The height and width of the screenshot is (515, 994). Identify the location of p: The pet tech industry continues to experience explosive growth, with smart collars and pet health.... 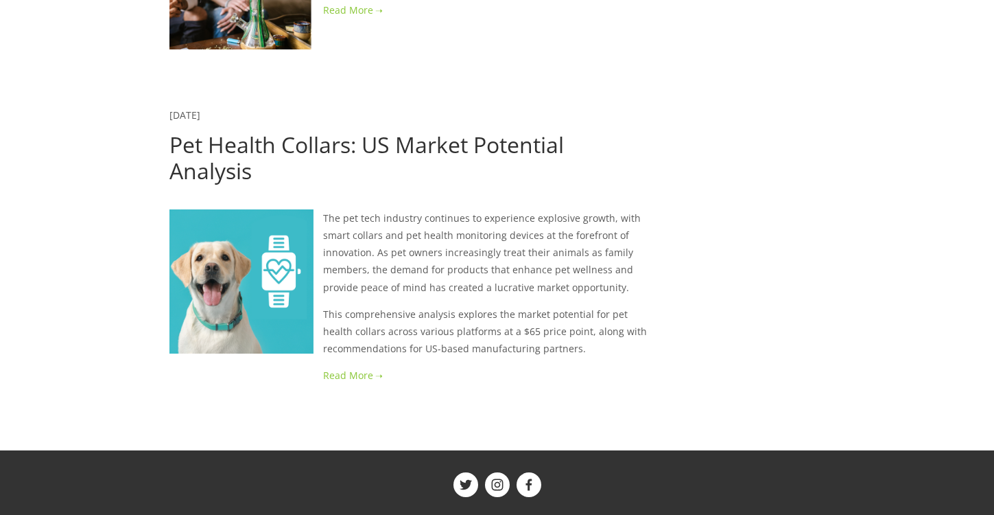
(410, 252).